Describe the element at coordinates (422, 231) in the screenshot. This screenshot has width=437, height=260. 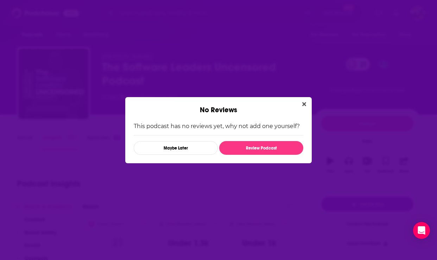
I see `div: Open Intercom Messenger` at that location.